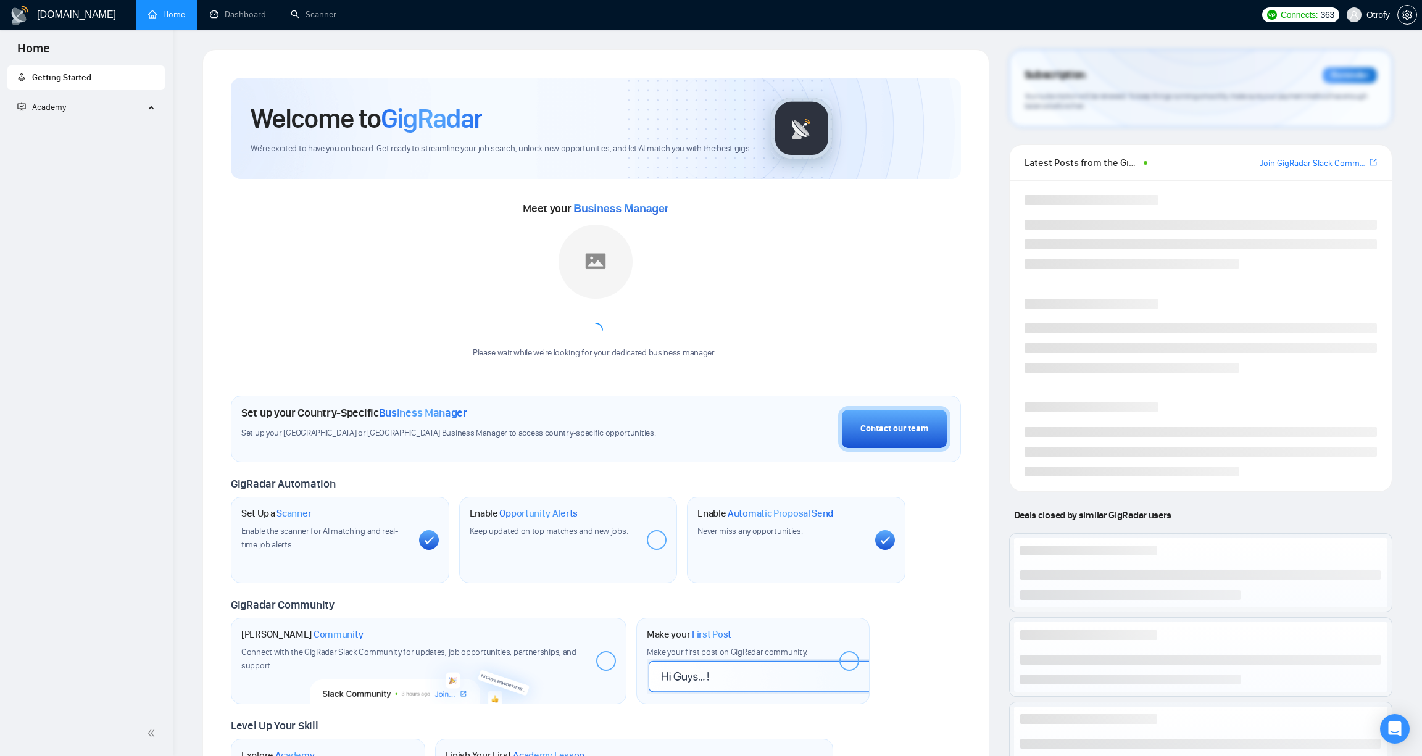 The width and height of the screenshot is (1422, 756). I want to click on button: setting, so click(1407, 15).